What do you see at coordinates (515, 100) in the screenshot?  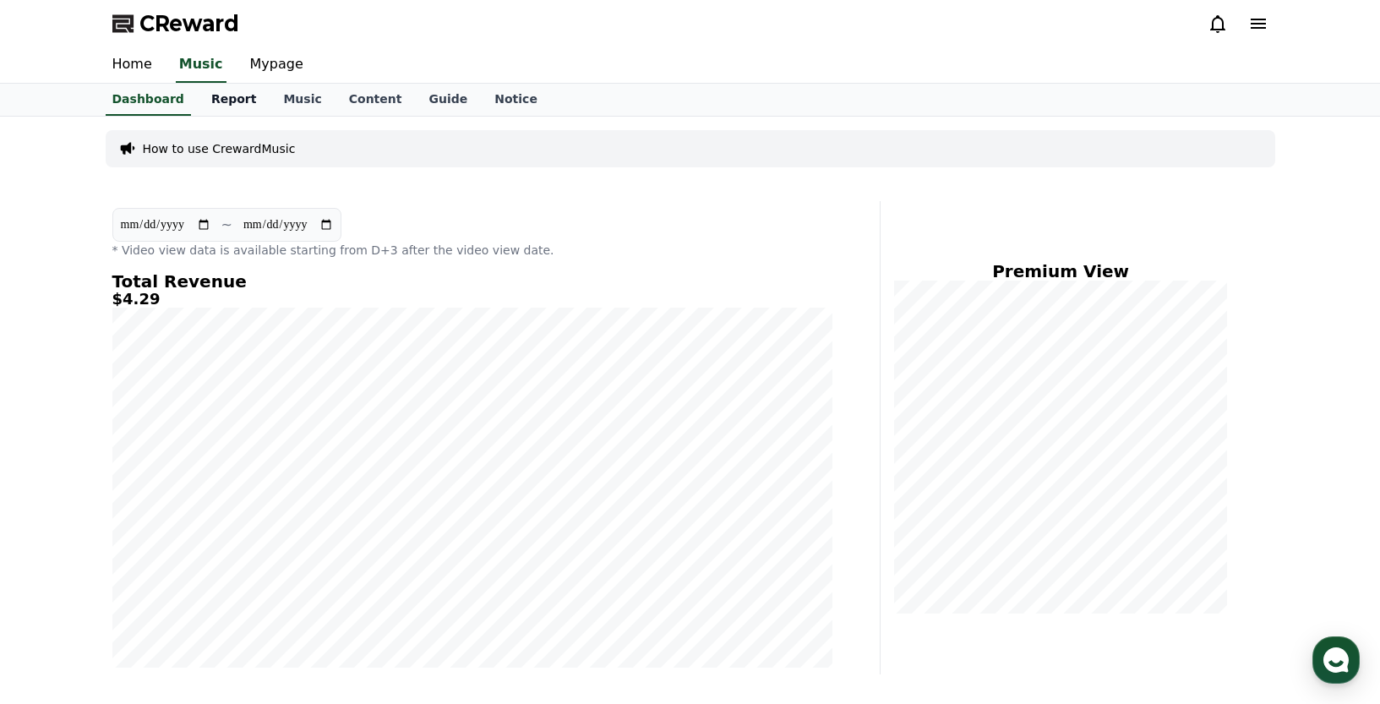 I see `a: Notice` at bounding box center [515, 100].